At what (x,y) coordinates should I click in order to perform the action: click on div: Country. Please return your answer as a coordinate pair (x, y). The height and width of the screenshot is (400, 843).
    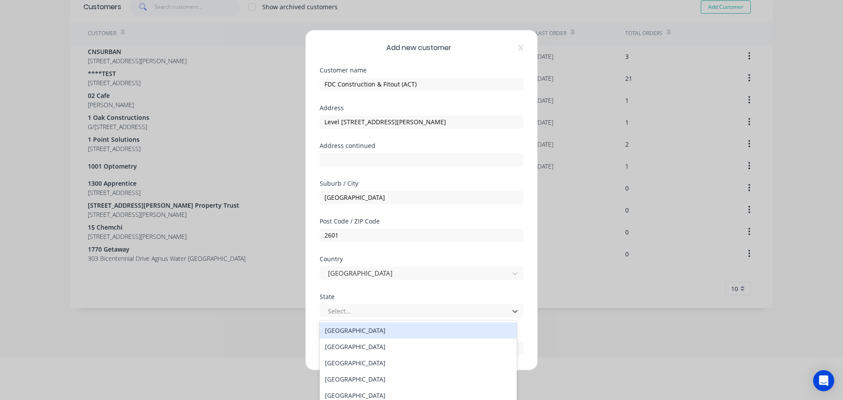
    Looking at the image, I should click on (422, 259).